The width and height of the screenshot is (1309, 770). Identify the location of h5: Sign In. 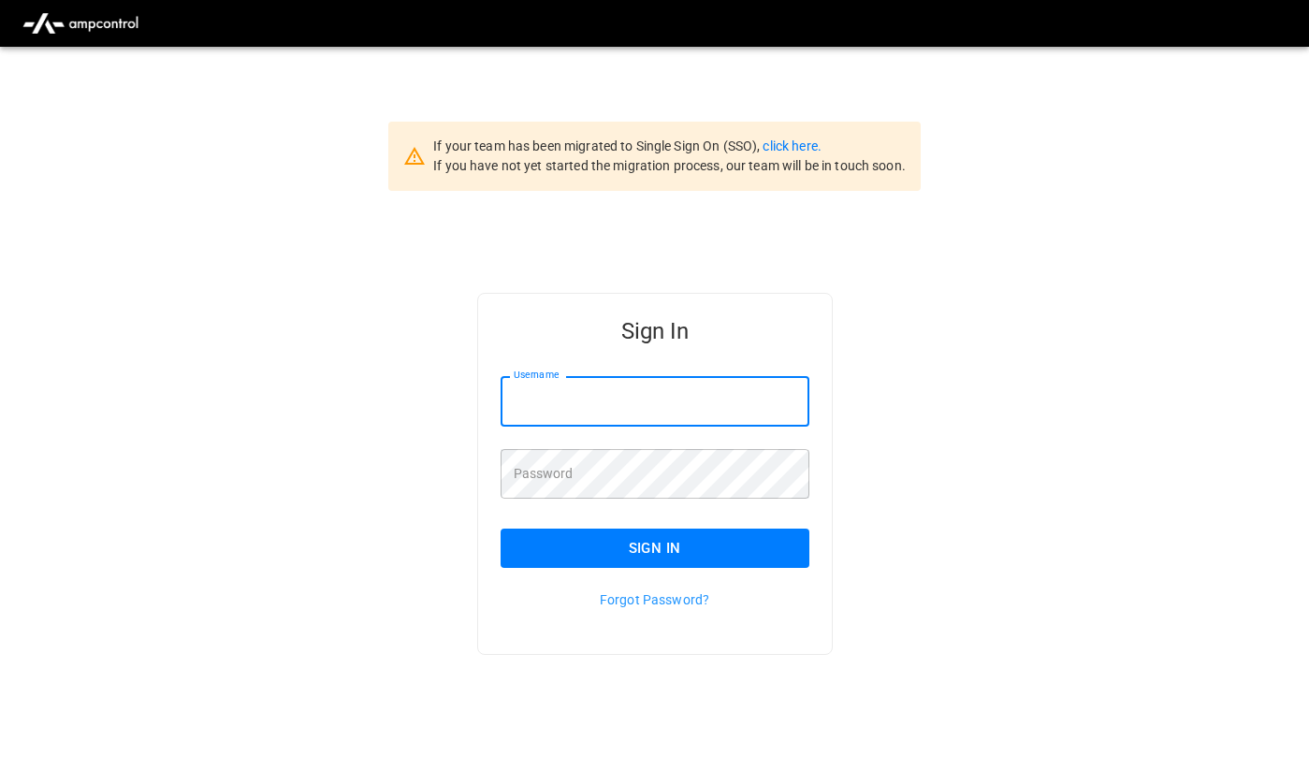
(655, 331).